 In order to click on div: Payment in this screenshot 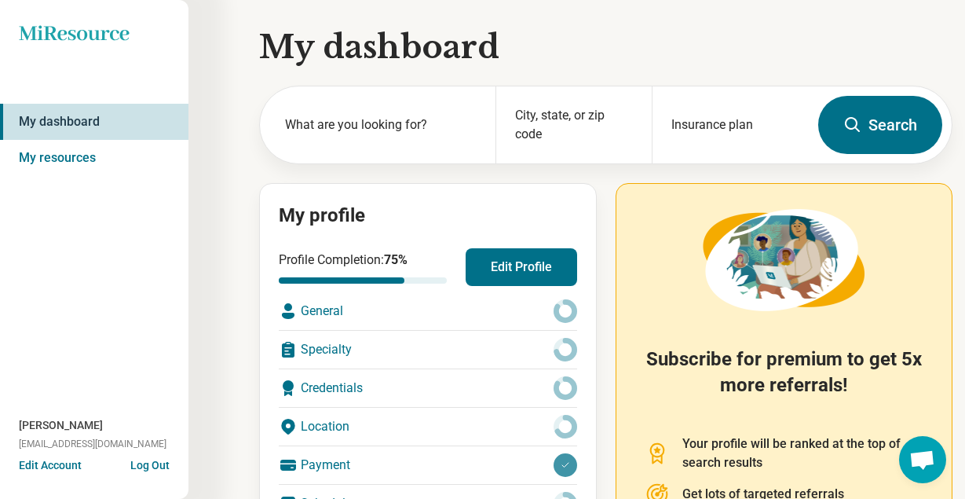, I will do `click(428, 465)`.